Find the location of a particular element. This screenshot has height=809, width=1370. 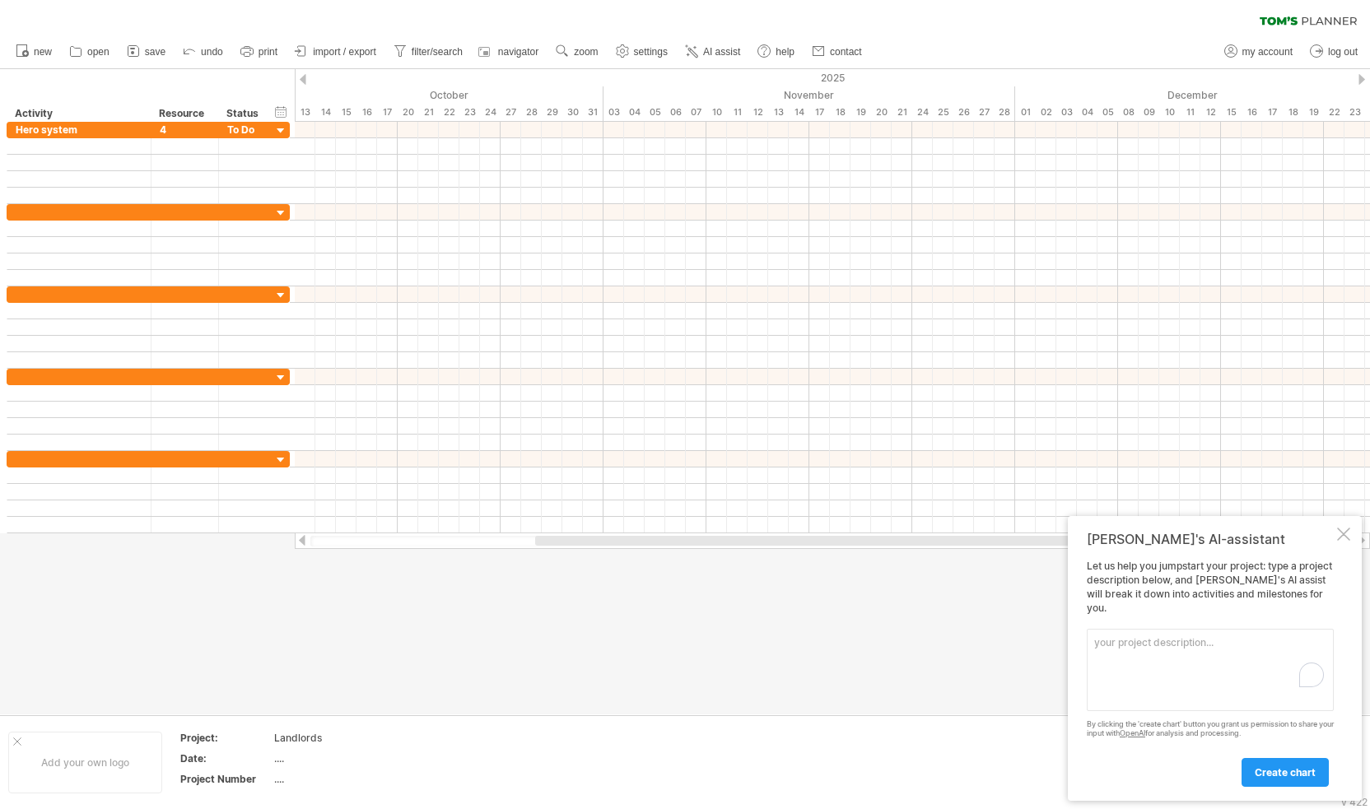

a: print is located at coordinates (259, 52).